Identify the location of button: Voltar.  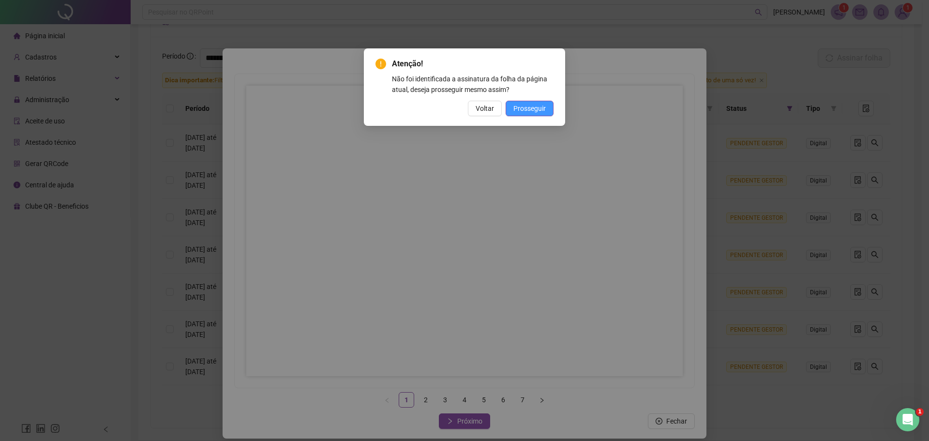
(485, 108).